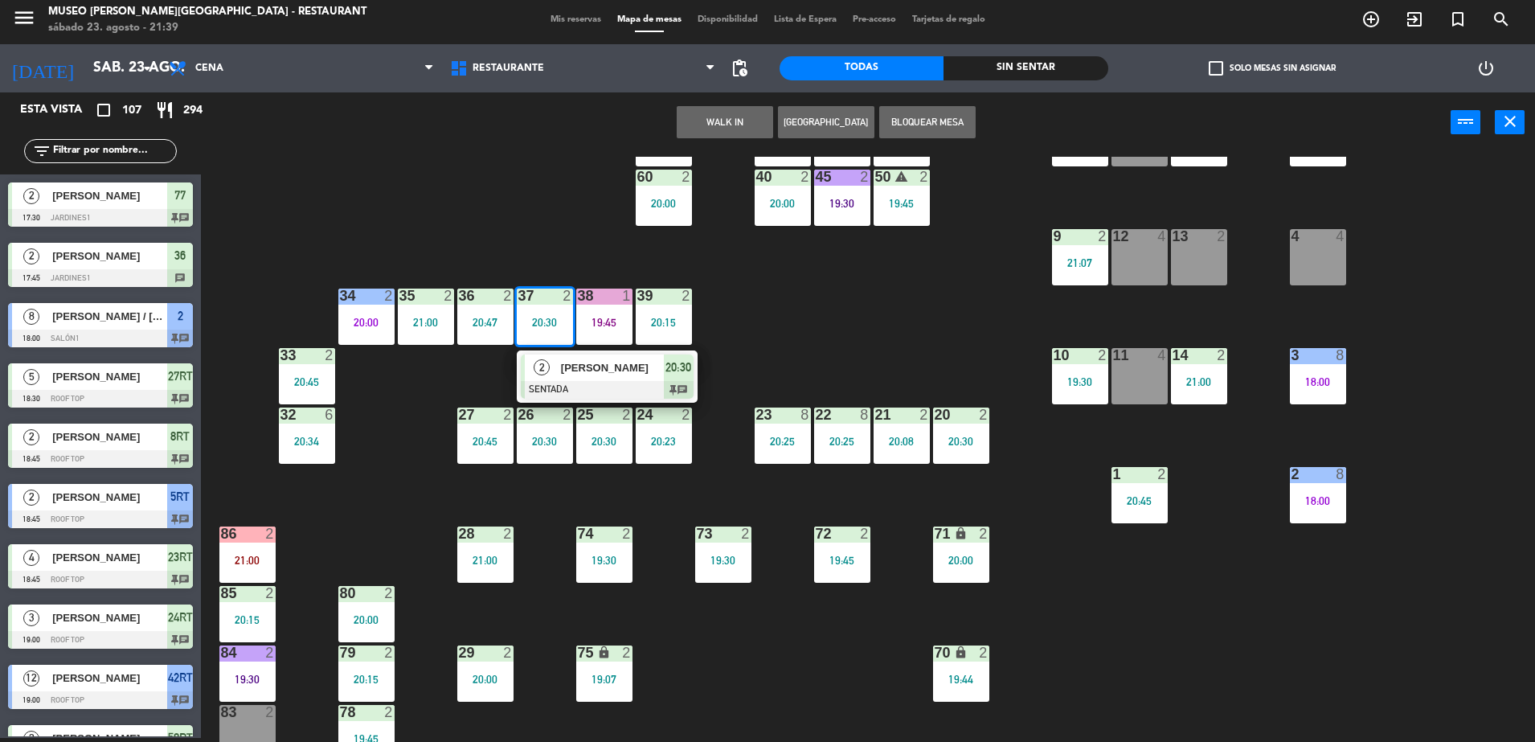 This screenshot has height=742, width=1535. I want to click on div: 19:30, so click(1080, 382).